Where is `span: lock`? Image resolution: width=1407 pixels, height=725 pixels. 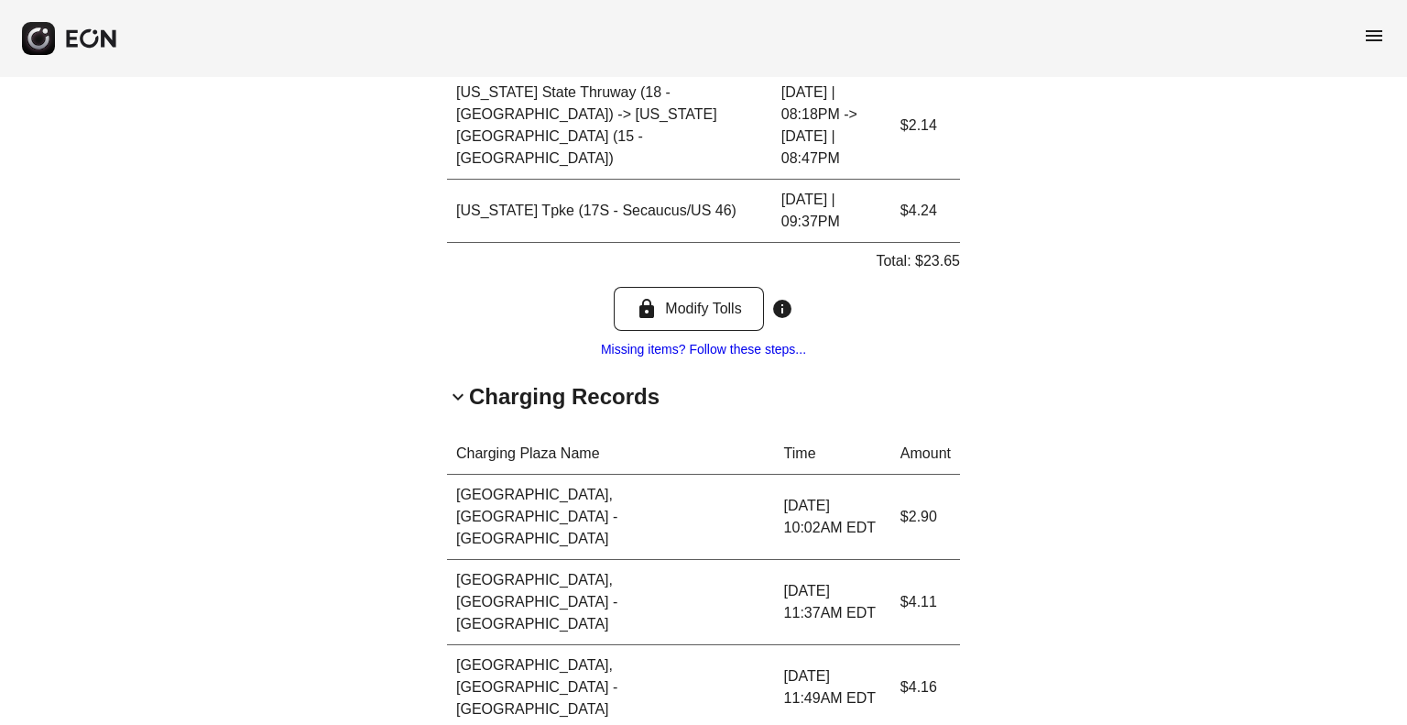
span: lock is located at coordinates (647, 309).